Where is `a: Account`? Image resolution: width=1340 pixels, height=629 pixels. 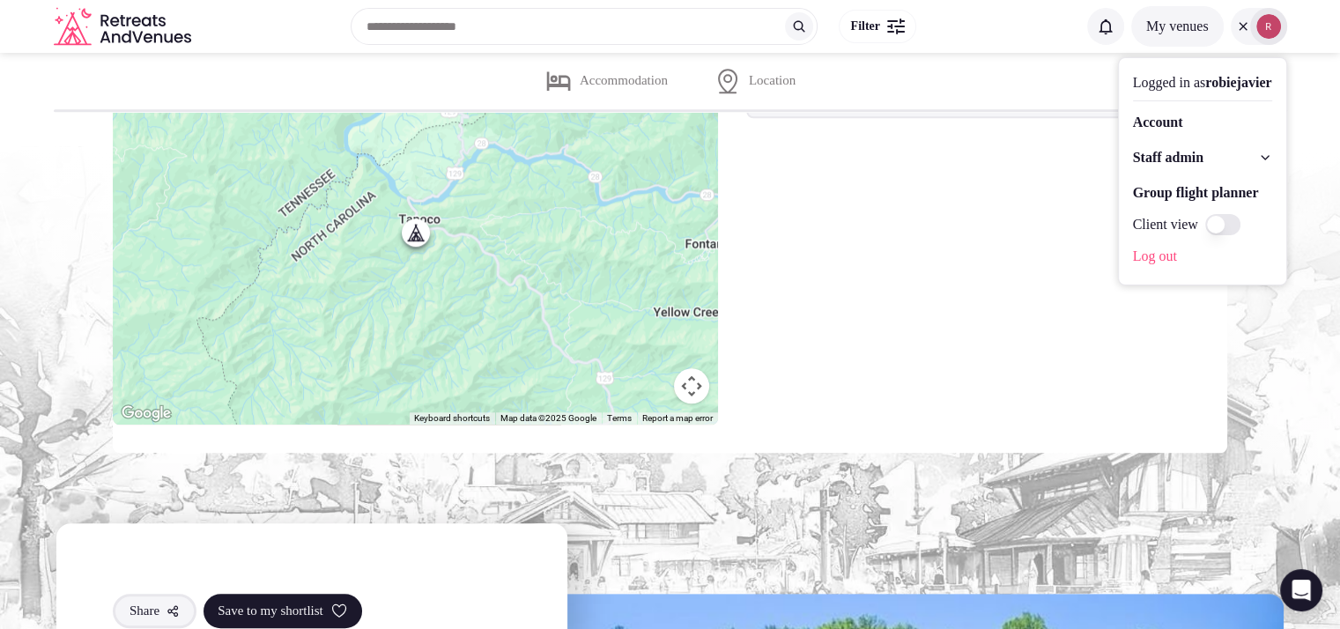
a: Account is located at coordinates (1203, 122).